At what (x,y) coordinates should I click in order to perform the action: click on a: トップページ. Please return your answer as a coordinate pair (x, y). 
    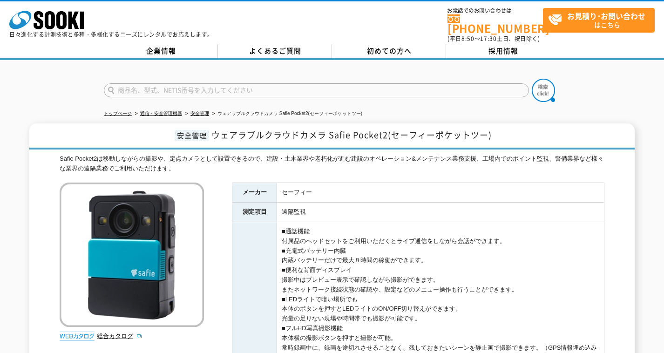
    Looking at the image, I should click on (118, 113).